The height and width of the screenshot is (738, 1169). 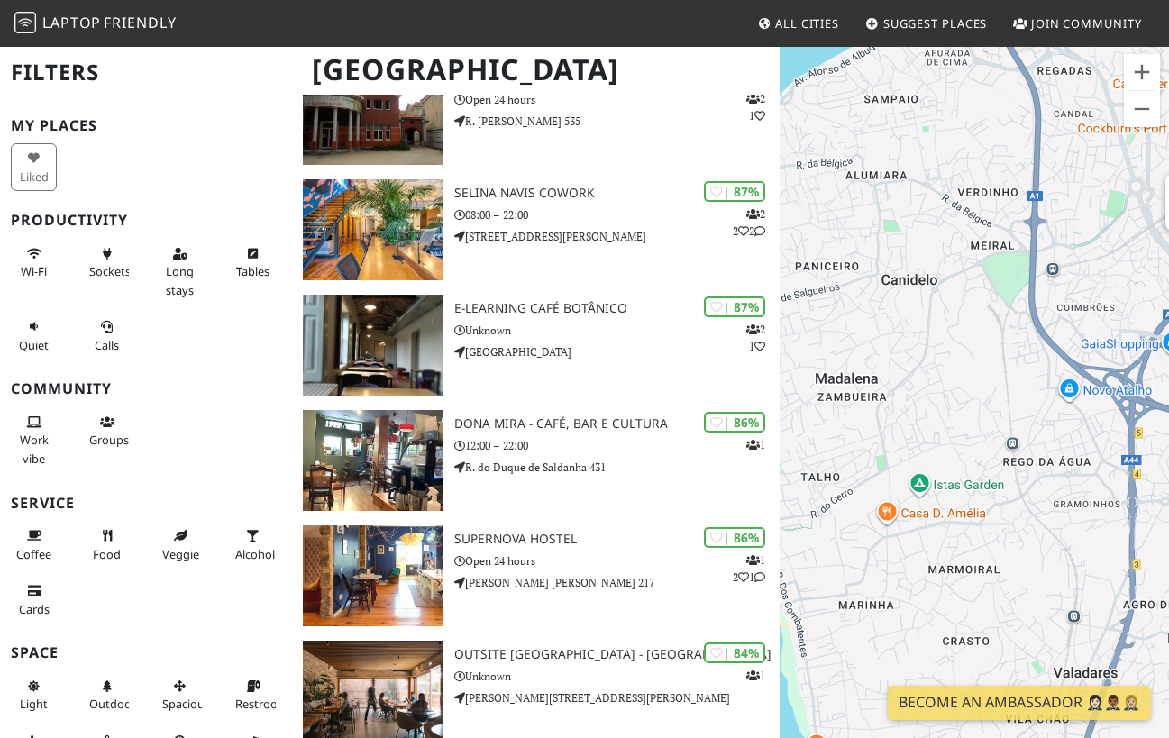 What do you see at coordinates (179, 544) in the screenshot?
I see `button: Veggie` at bounding box center [179, 544].